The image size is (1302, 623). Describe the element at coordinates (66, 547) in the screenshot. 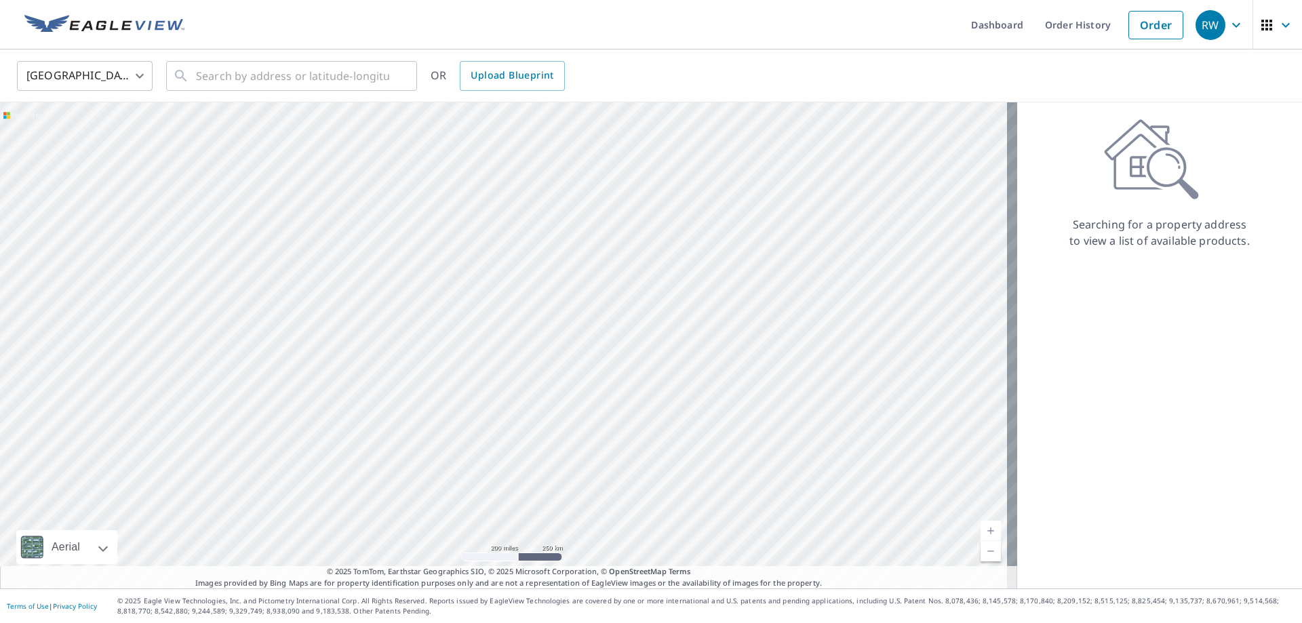

I see `div: Aerial` at that location.